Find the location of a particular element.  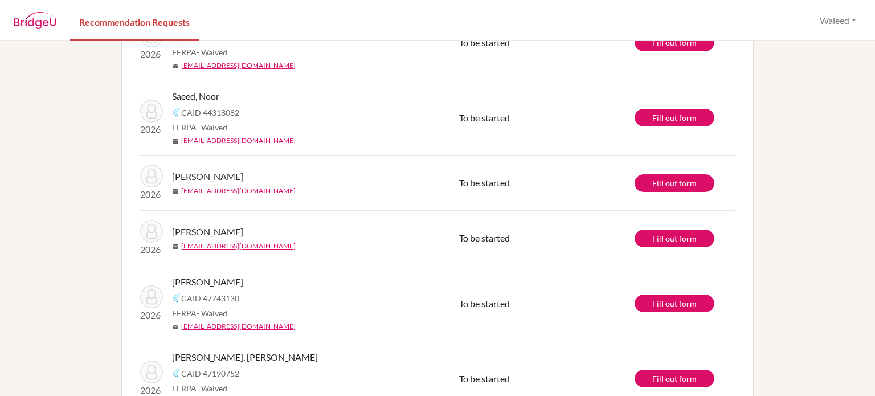

img: BridgeU logo is located at coordinates (35, 21).